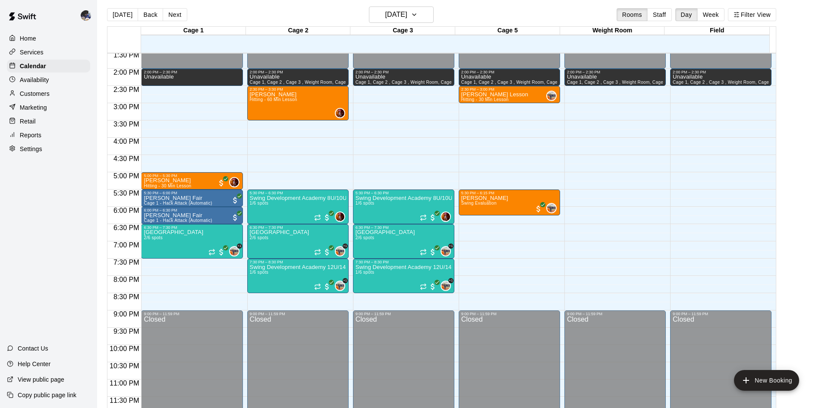  I want to click on span: 3:00 PM, so click(126, 107).